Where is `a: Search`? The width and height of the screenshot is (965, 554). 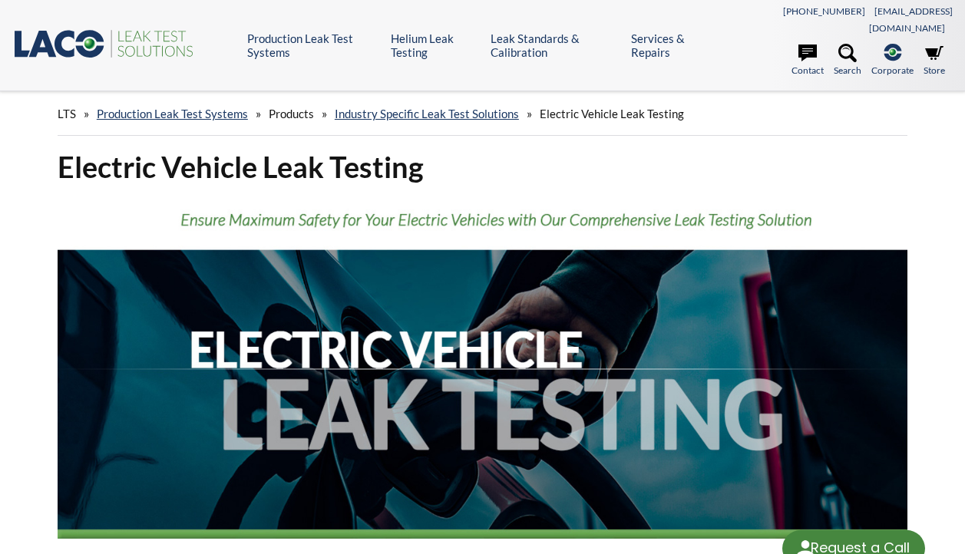
a: Search is located at coordinates (847, 61).